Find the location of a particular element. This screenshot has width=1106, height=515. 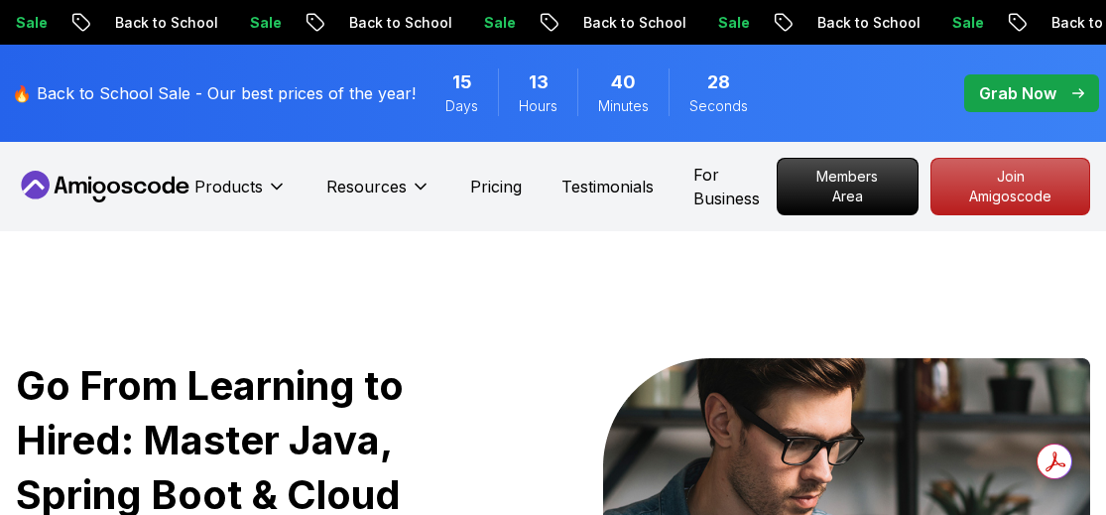

p: Grab Now is located at coordinates (1017, 93).